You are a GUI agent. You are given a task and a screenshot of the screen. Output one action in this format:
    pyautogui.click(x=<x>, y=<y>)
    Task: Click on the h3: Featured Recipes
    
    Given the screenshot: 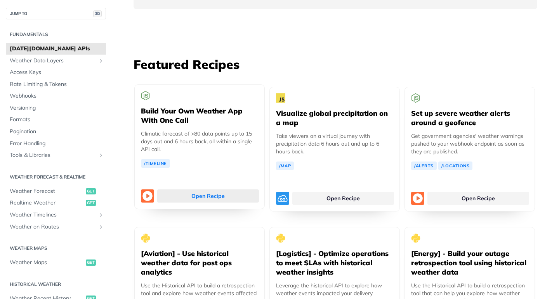 What is the action you would take?
    pyautogui.click(x=335, y=64)
    